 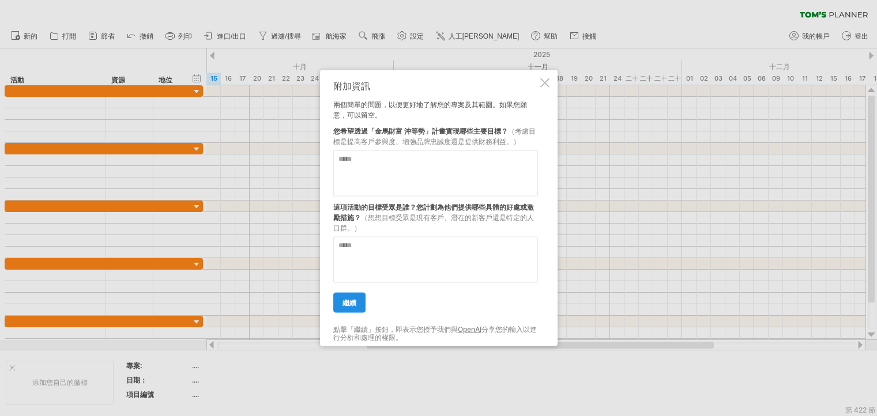 I want to click on font: 點擊「繼續」按鈕，即表示您授予我們與, so click(x=396, y=329).